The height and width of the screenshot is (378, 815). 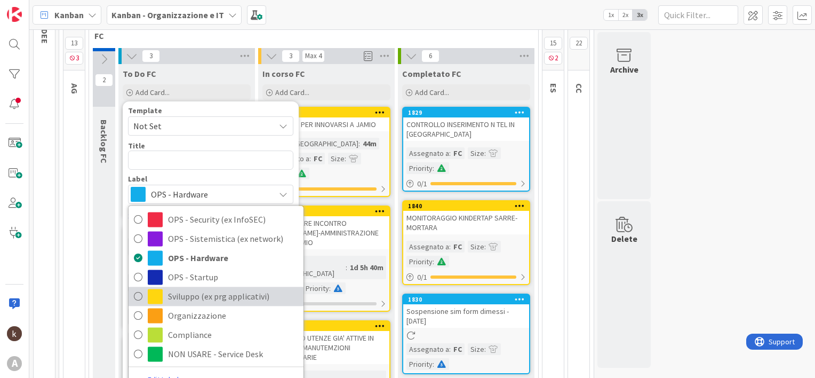 I want to click on b: Kanban - Organizzazione e IT, so click(x=168, y=15).